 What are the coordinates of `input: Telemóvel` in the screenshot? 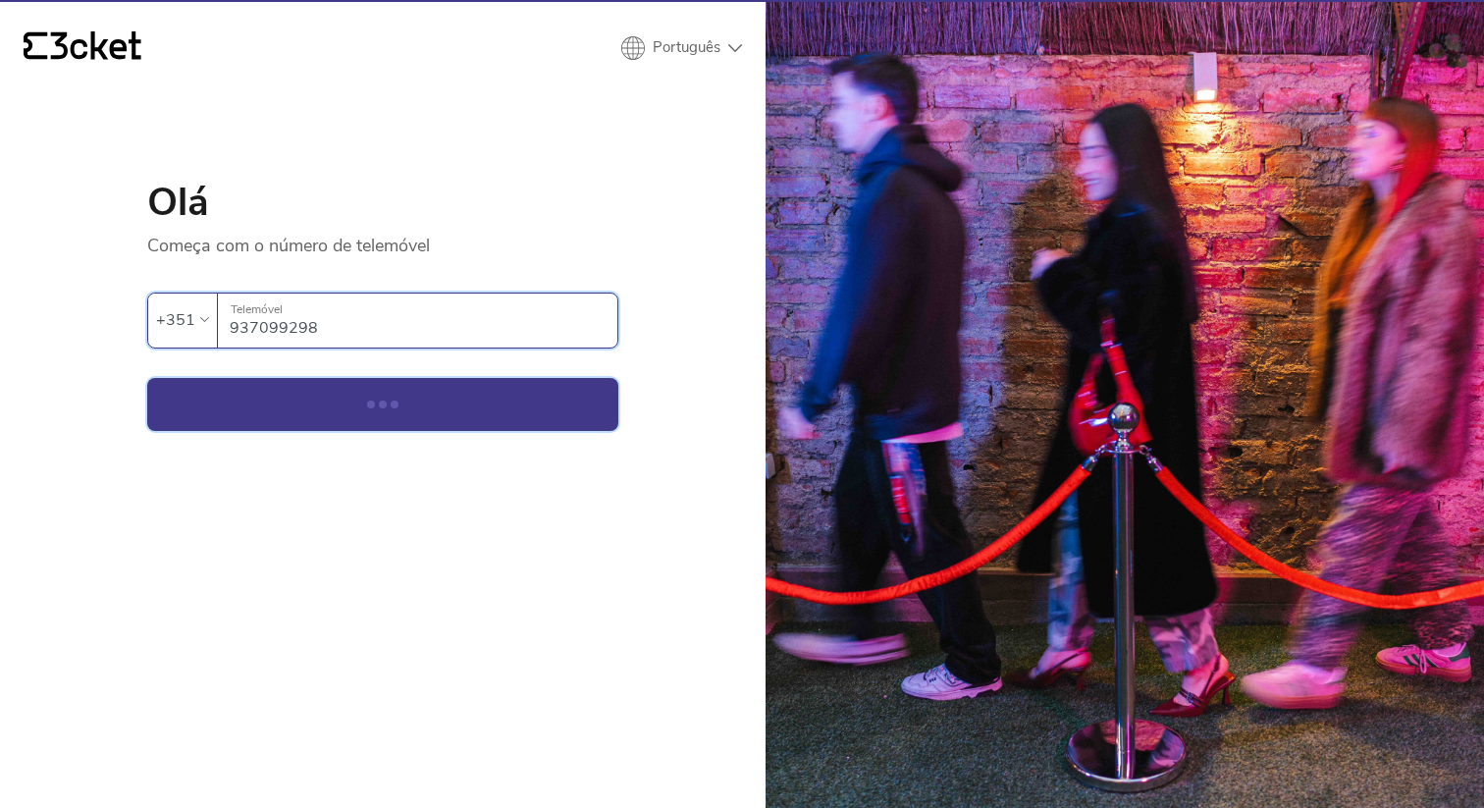 It's located at (423, 320).